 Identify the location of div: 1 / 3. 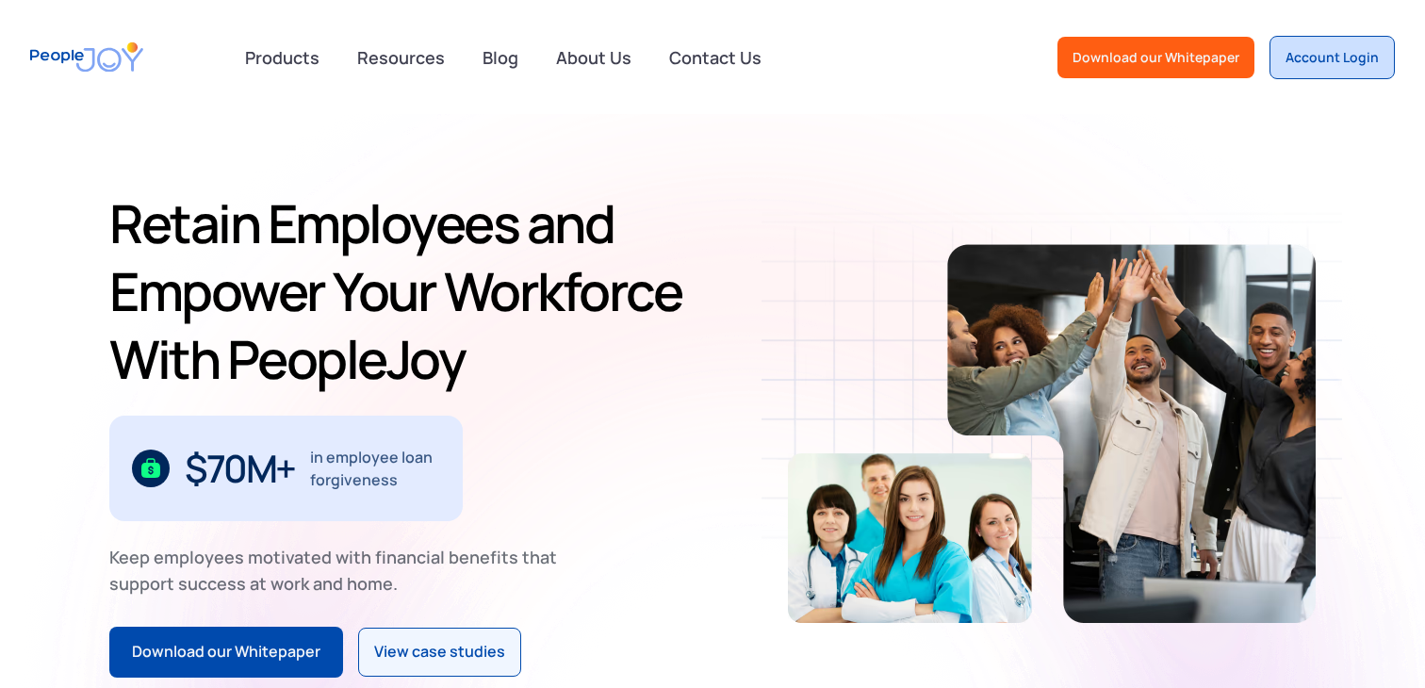
(285, 468).